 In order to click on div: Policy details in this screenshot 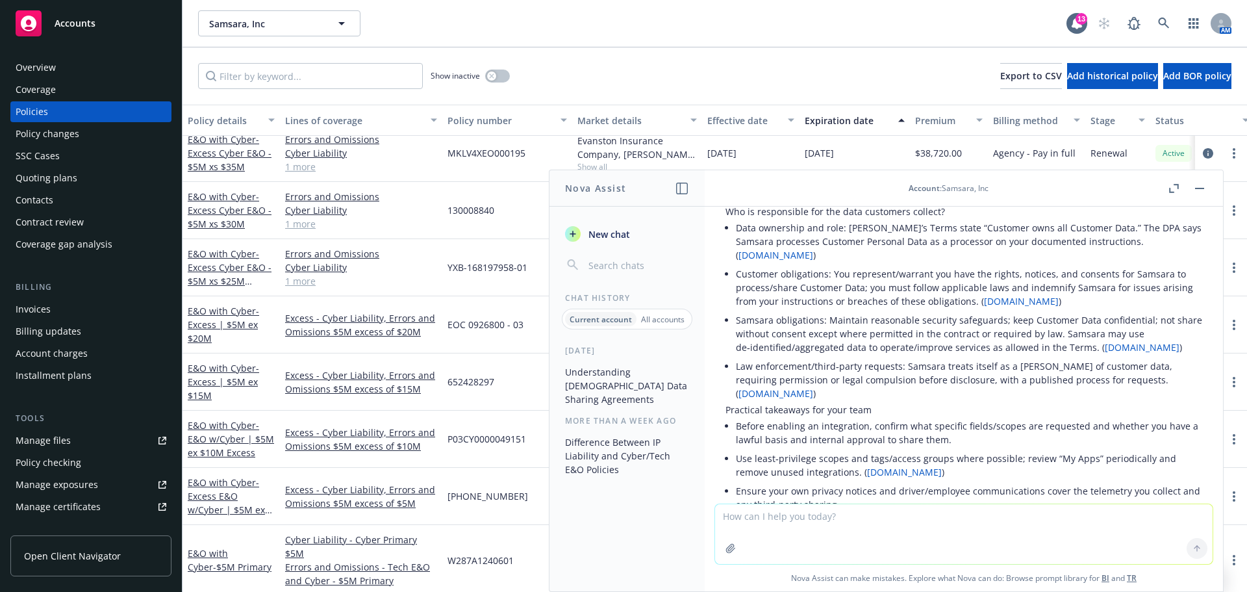, I will do `click(224, 120)`.